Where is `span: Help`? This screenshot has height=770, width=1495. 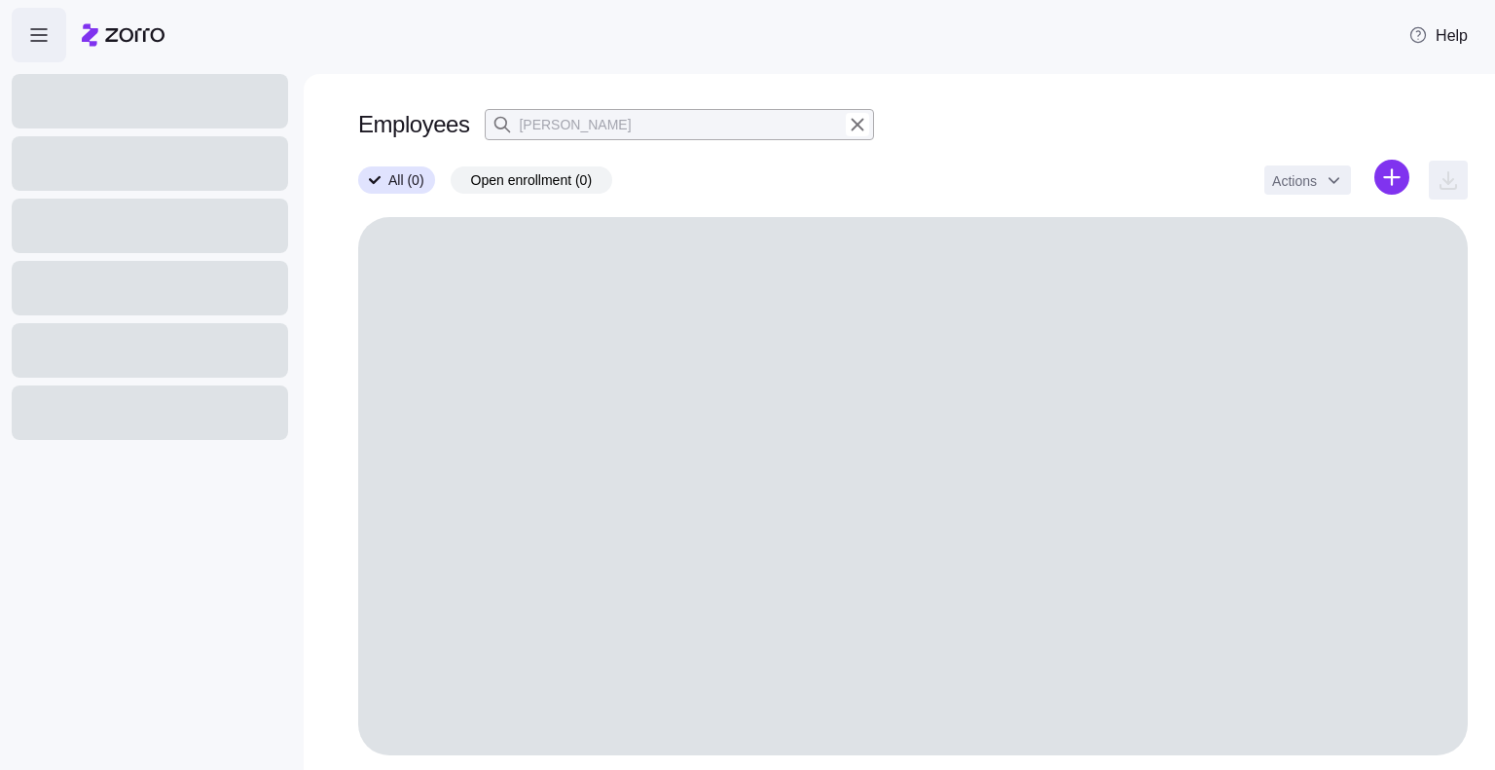 span: Help is located at coordinates (1436, 35).